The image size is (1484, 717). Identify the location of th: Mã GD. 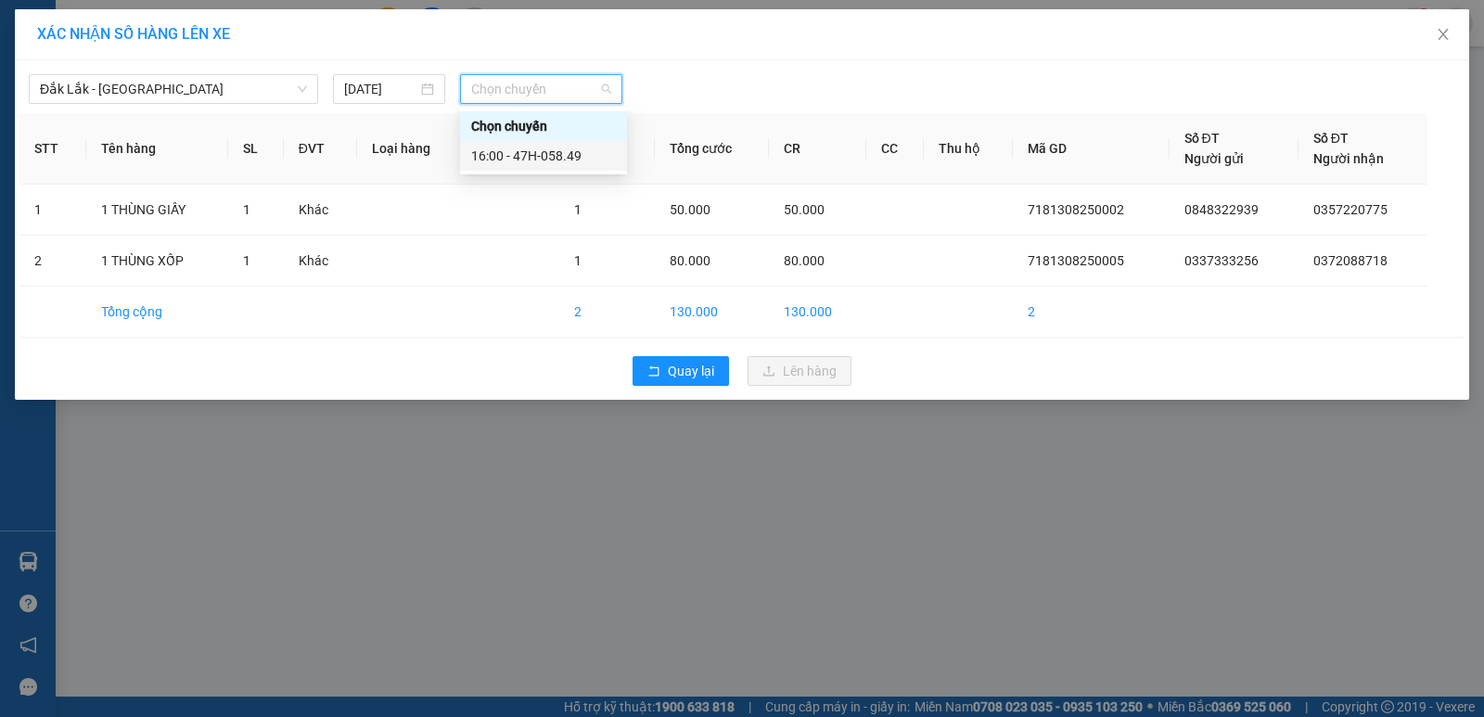
(1090, 148).